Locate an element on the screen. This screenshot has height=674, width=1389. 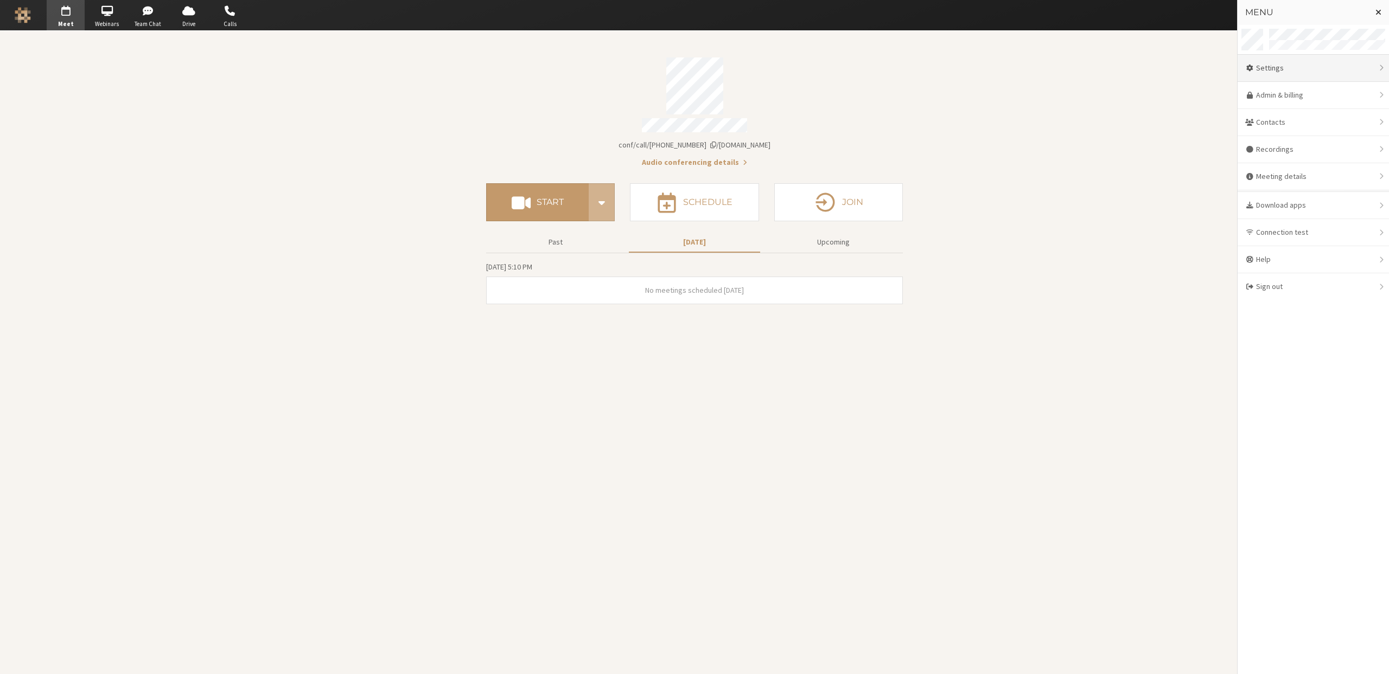
span: Copy my meeting room link is located at coordinates (694, 145).